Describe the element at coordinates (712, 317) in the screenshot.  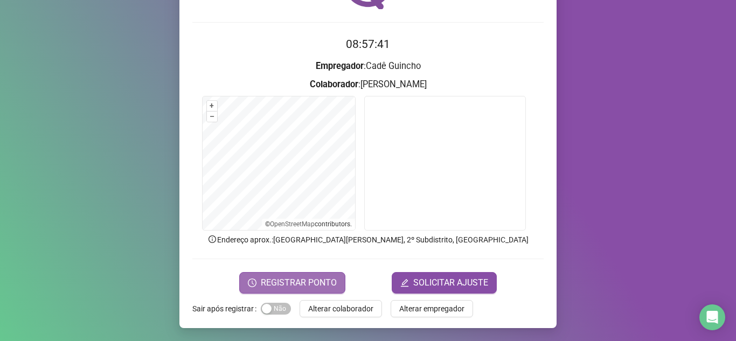
I see `div: Open Intercom Messenger` at that location.